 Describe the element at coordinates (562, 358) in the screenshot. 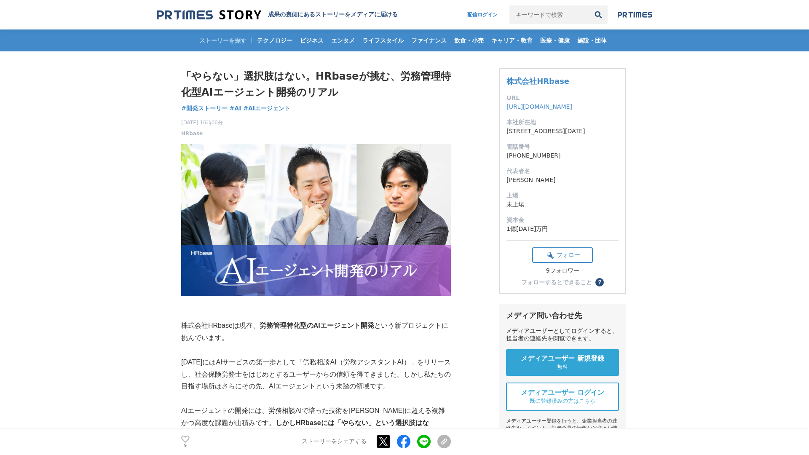

I see `span: メディアユーザー 新規登録` at that location.